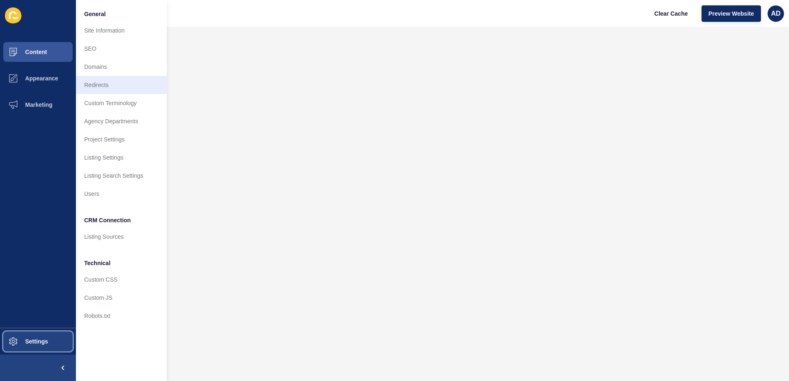  What do you see at coordinates (121, 158) in the screenshot?
I see `a: Listing Settings` at bounding box center [121, 158].